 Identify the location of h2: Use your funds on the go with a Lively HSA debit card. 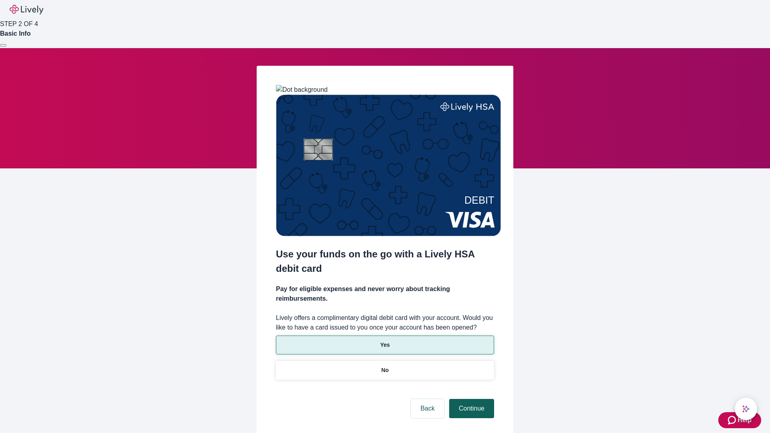
(385, 261).